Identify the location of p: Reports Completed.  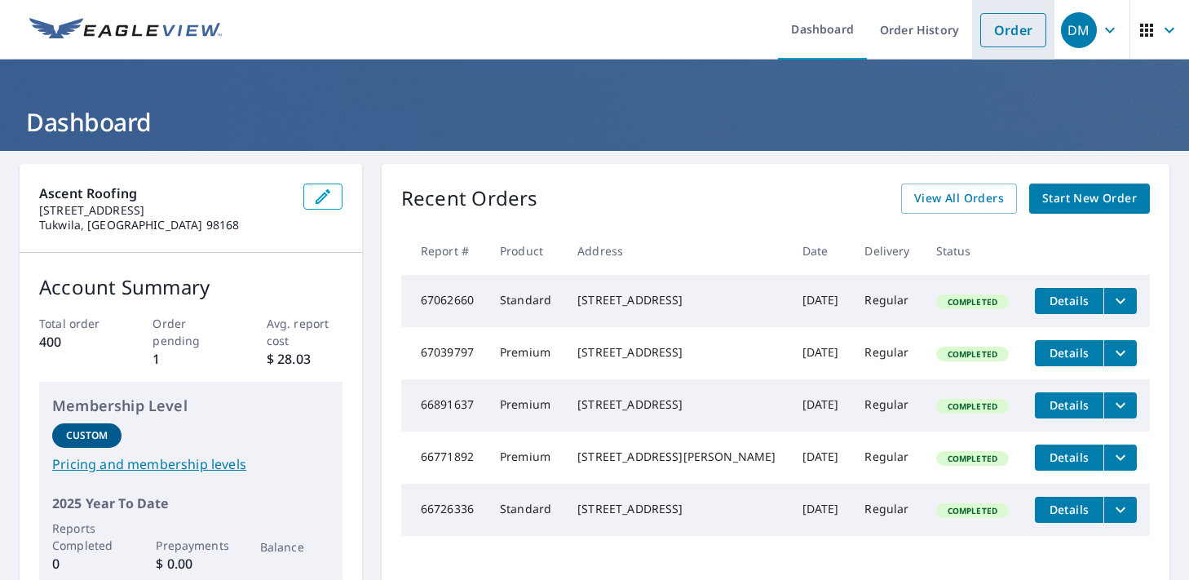
(86, 536).